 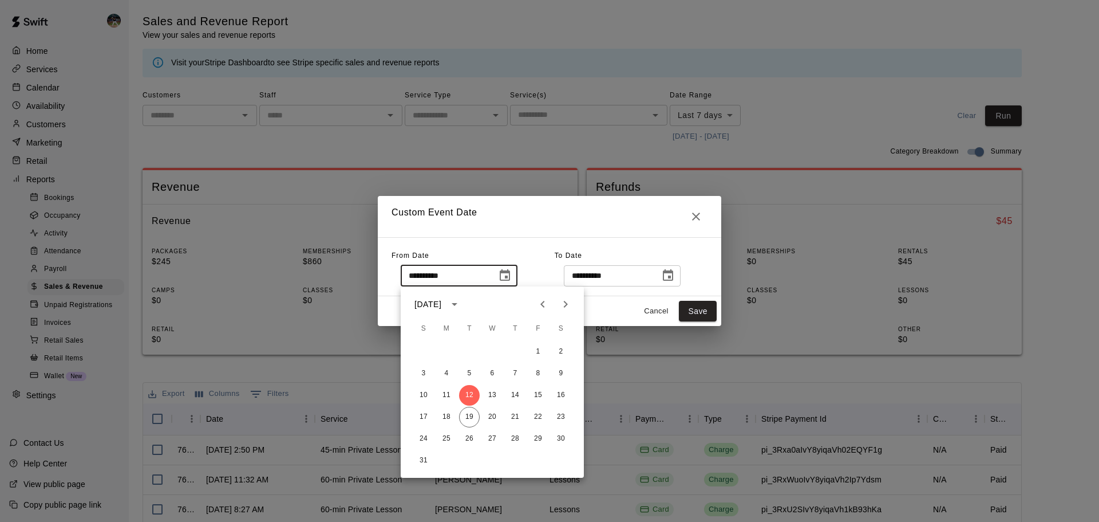 I want to click on button: 21, so click(x=515, y=417).